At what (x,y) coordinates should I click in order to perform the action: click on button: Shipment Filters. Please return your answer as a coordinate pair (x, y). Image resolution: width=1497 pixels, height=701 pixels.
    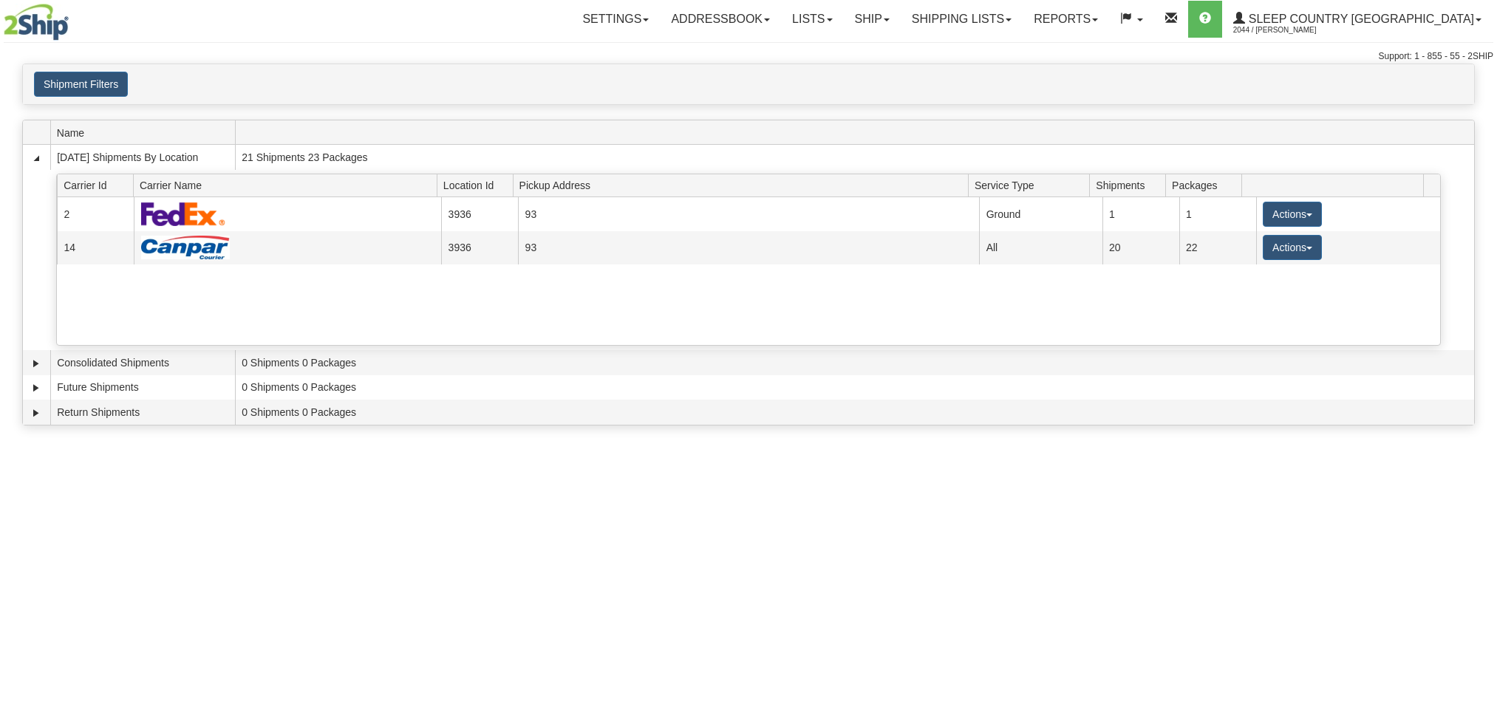
    Looking at the image, I should click on (81, 84).